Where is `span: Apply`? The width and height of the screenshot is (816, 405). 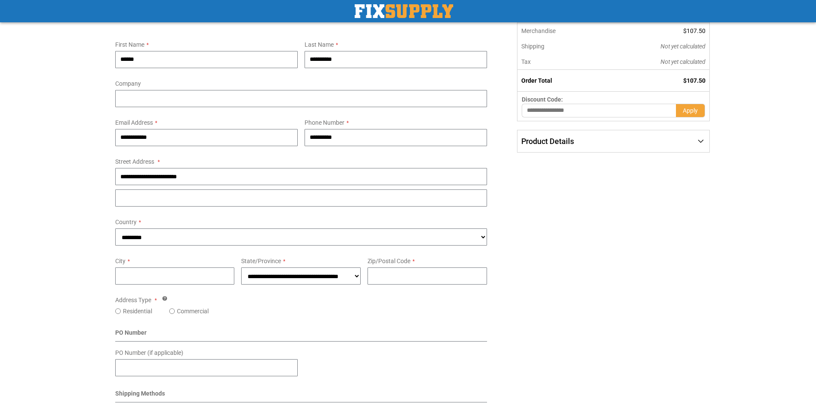
span: Apply is located at coordinates (690, 111).